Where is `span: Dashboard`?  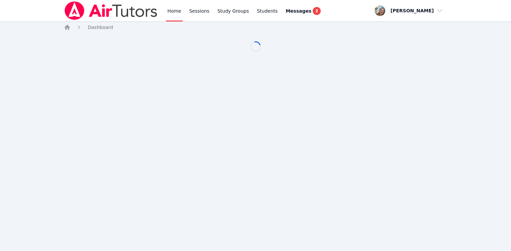
span: Dashboard is located at coordinates (100, 27).